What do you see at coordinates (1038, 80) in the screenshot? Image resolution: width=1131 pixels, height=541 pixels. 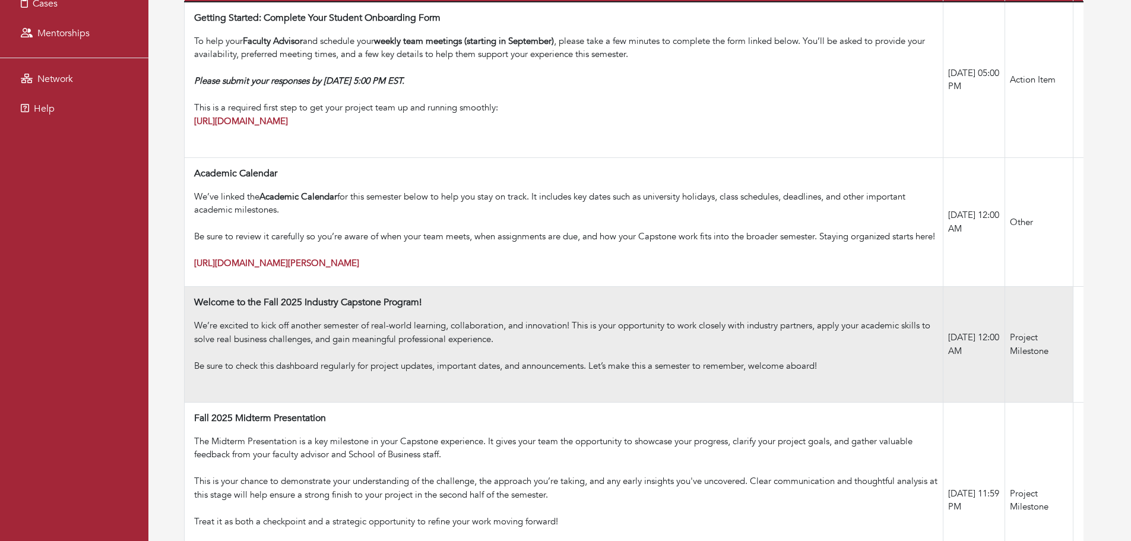 I see `td: Action Item` at bounding box center [1038, 80].